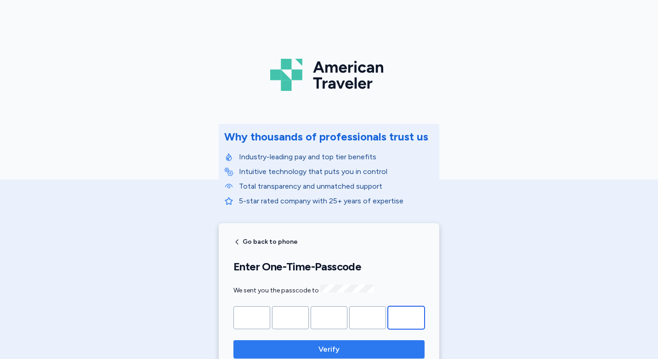 Image resolution: width=658 pixels, height=359 pixels. Describe the element at coordinates (368, 318) in the screenshot. I see `input: Please enter OTP character 4` at that location.